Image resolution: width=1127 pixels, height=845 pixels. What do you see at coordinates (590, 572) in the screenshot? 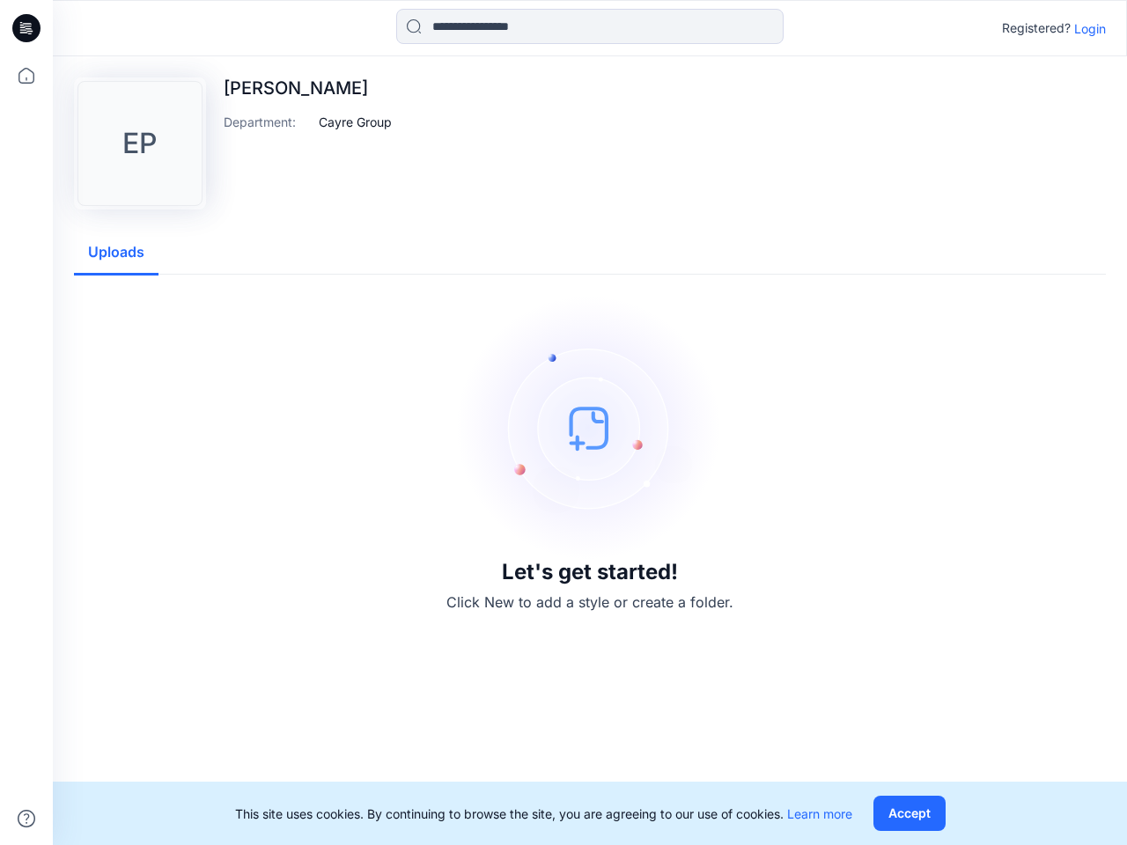
I see `h3: Let's get started!` at bounding box center [590, 572].